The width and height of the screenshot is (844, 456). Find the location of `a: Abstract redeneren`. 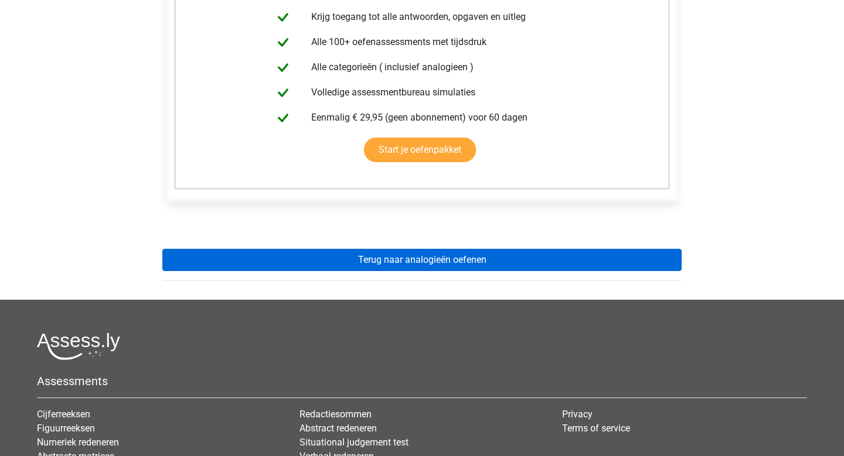

a: Abstract redeneren is located at coordinates (338, 428).